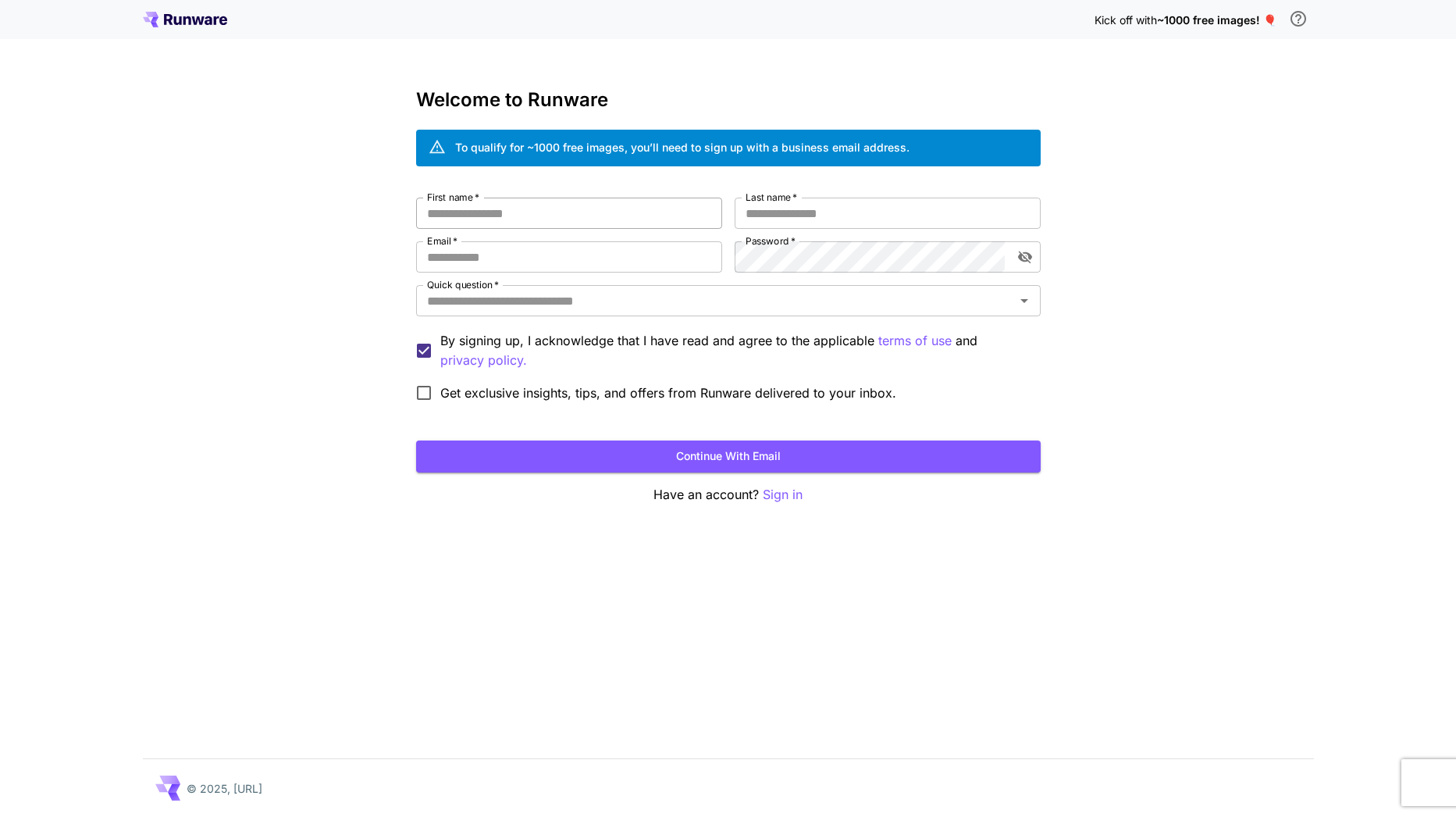  What do you see at coordinates (916, 340) in the screenshot?
I see `p: terms of use` at bounding box center [916, 340].